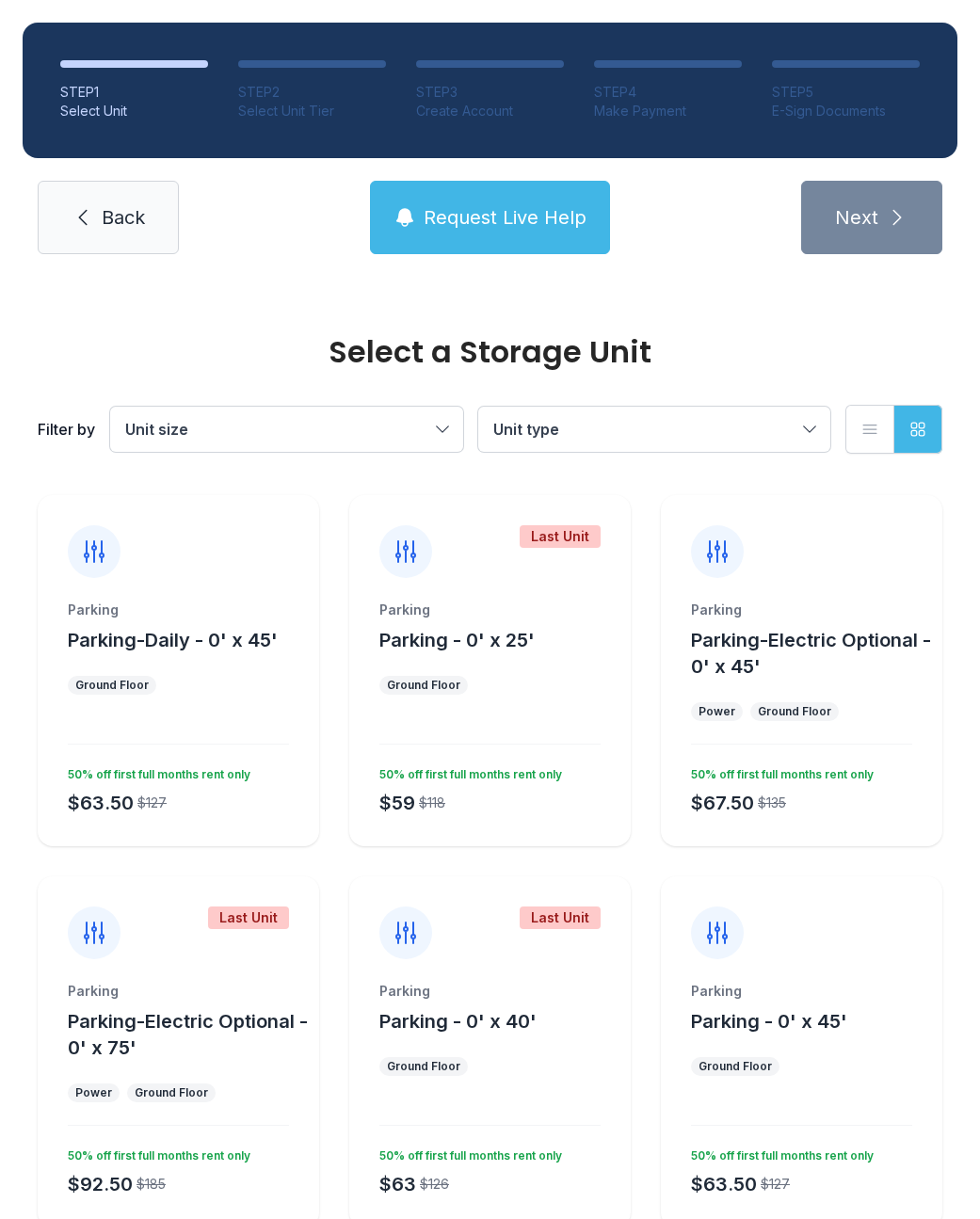  I want to click on div: Select Unit Tier, so click(312, 111).